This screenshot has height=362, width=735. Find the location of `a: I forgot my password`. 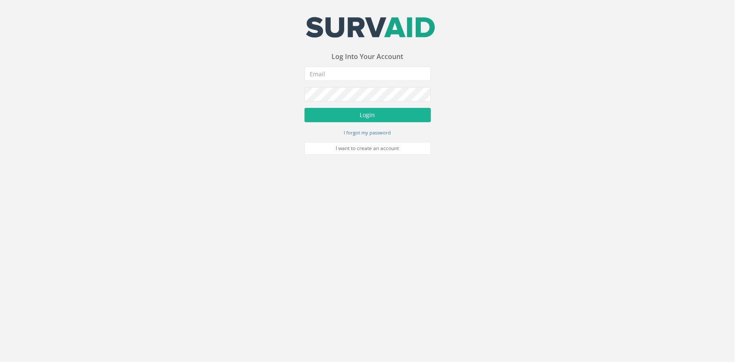

a: I forgot my password is located at coordinates (368, 132).